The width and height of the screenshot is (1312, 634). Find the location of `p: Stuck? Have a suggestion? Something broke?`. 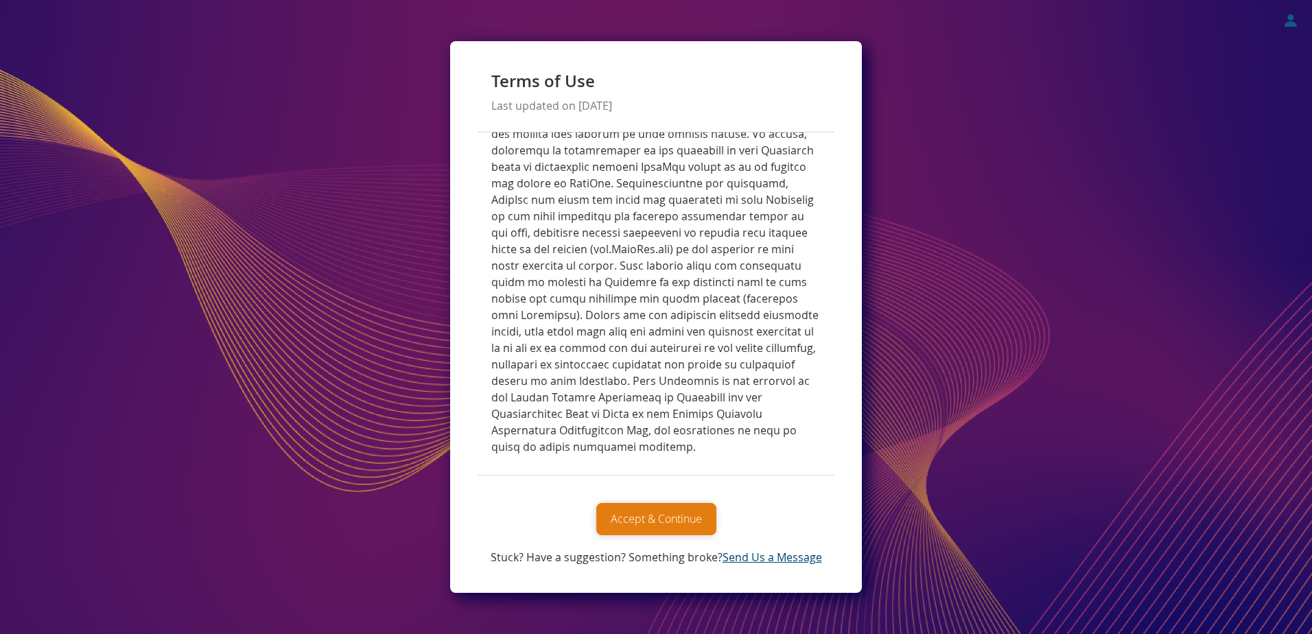

p: Stuck? Have a suggestion? Something broke? is located at coordinates (656, 557).